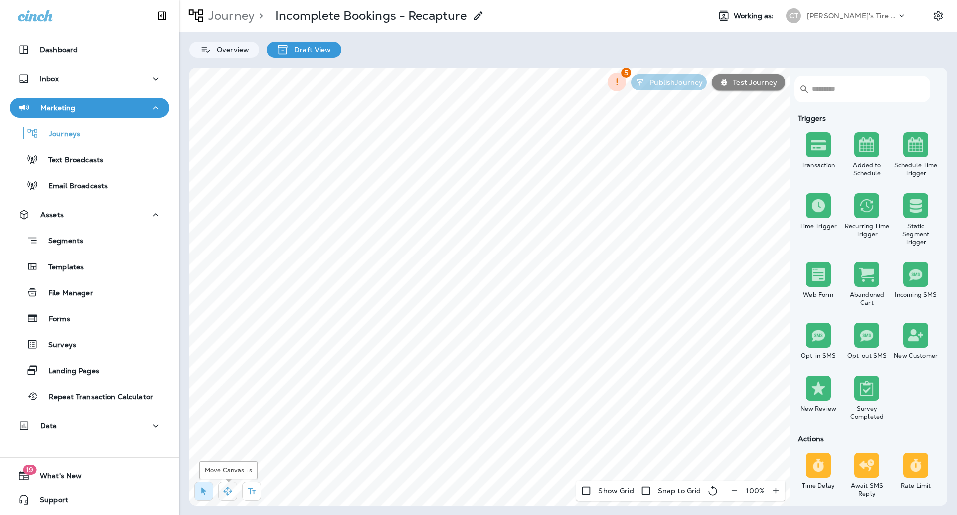  Describe the element at coordinates (90, 370) in the screenshot. I see `button: Landing Pages` at that location.